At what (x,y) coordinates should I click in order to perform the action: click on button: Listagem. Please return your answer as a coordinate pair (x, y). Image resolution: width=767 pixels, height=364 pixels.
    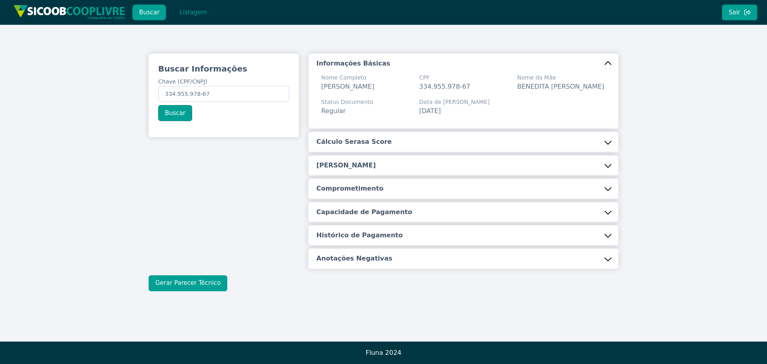
    Looking at the image, I should click on (193, 12).